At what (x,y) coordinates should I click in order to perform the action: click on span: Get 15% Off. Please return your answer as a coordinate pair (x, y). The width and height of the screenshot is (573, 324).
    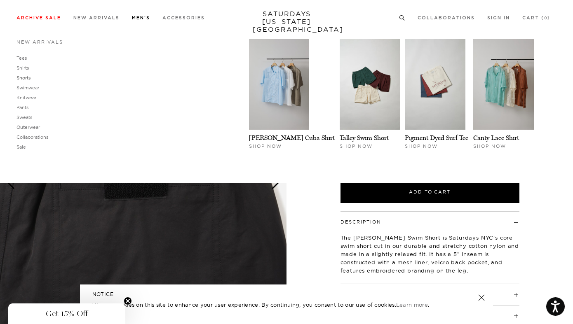
    Looking at the image, I should click on (67, 314).